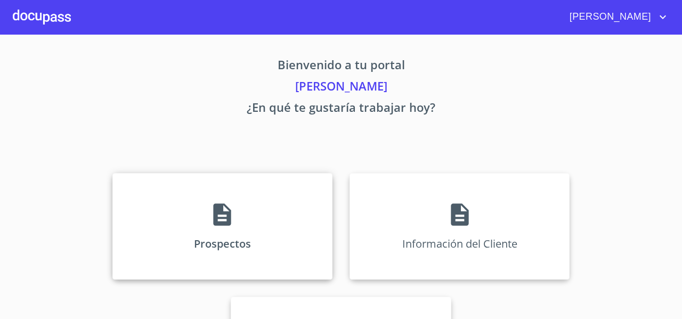  What do you see at coordinates (341, 109) in the screenshot?
I see `p: ¿En qué te gustaría trabajar hoy?` at bounding box center [341, 109].